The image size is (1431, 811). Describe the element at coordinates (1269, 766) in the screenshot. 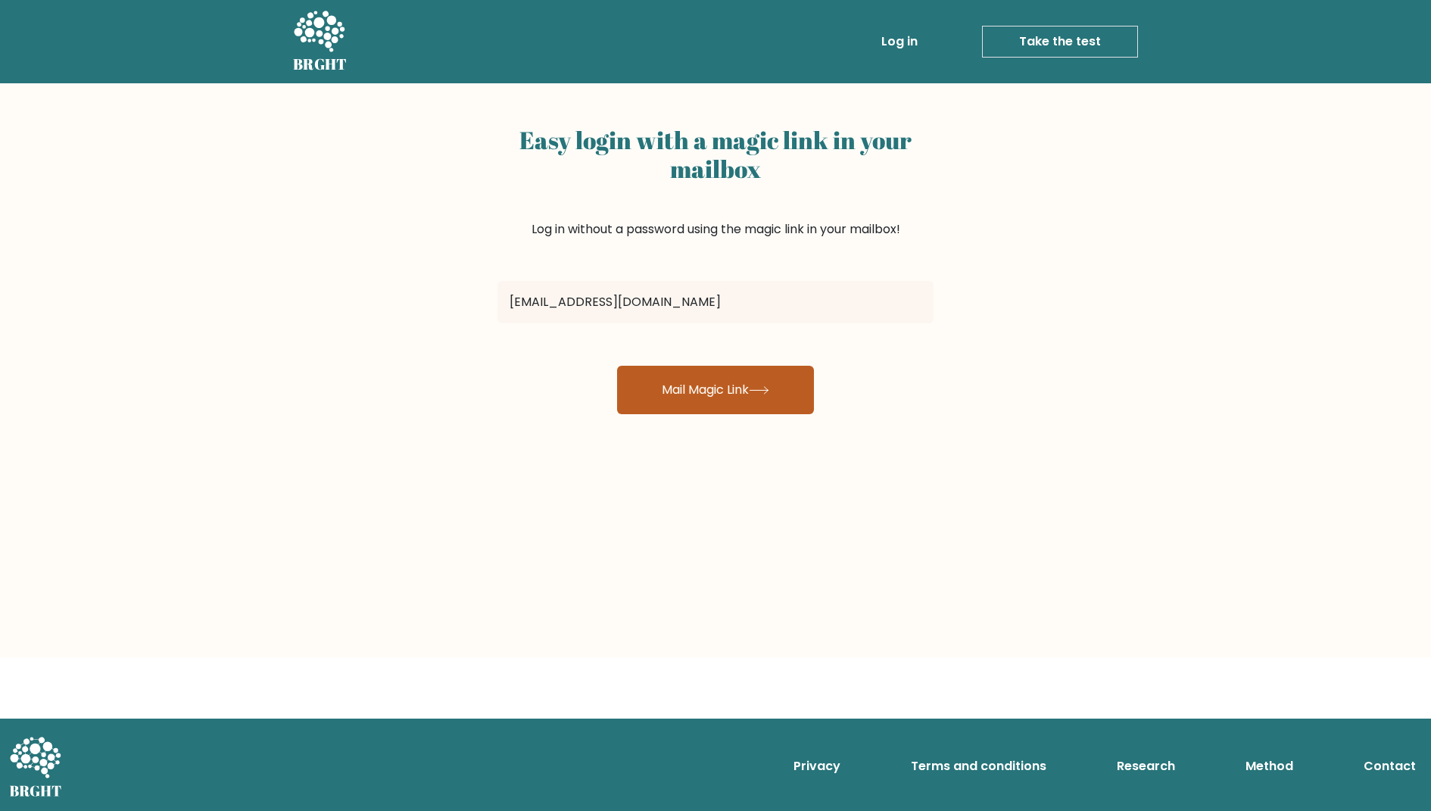

I see `a: Method` at that location.